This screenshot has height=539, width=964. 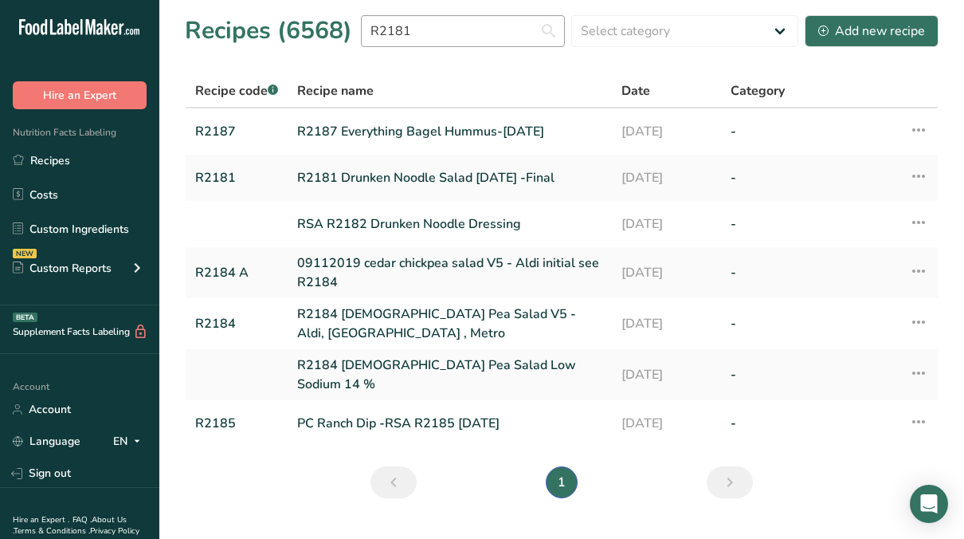 I want to click on span: Category, so click(x=758, y=91).